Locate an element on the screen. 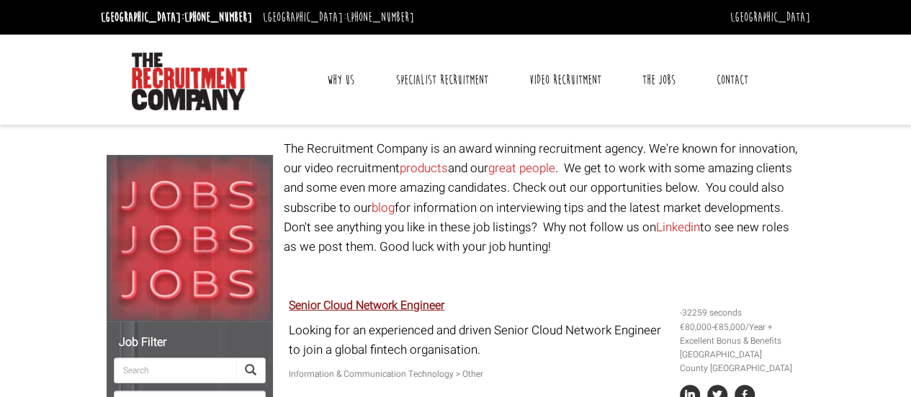 The height and width of the screenshot is (397, 911). a: Senior Cloud Network Engineer is located at coordinates (367, 305).